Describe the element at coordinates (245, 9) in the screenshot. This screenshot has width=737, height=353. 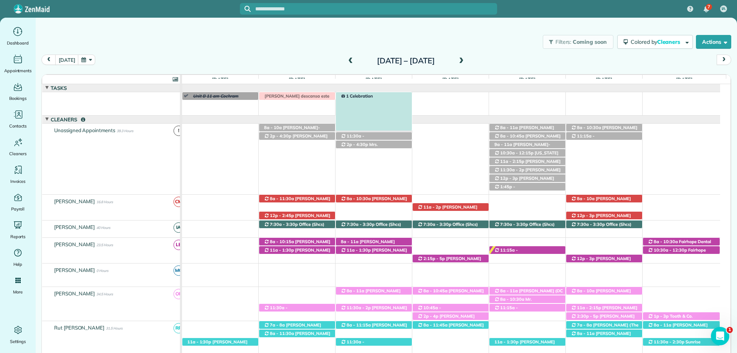
I see `button: Focus search` at that location.